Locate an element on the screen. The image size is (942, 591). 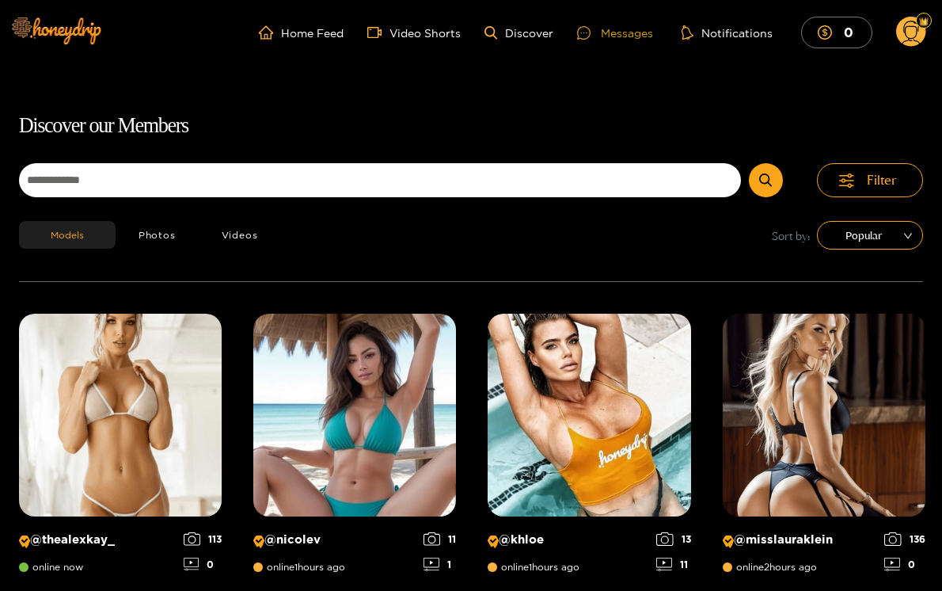
a: Creator Profile Image: misslauraklein@misslaurakleinonline2hours ago1360 is located at coordinates (824, 448).